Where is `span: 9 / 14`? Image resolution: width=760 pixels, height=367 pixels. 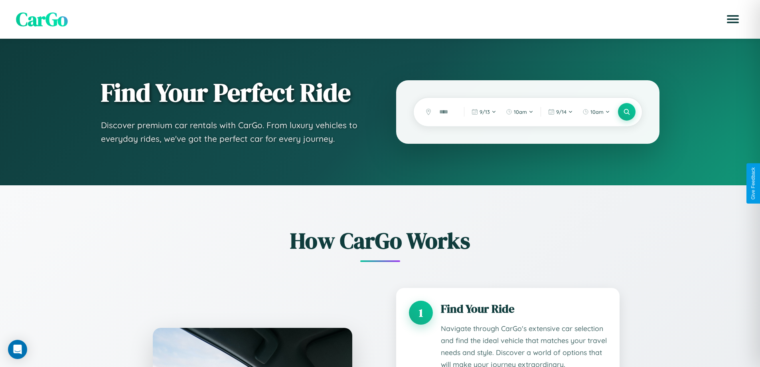 span: 9 / 14 is located at coordinates (561, 112).